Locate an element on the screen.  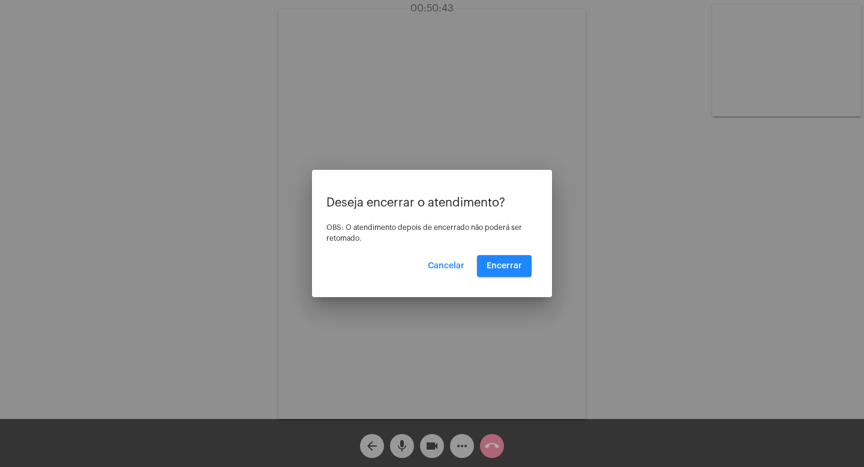
p: Deseja encerrar o atendimento? is located at coordinates (432, 203).